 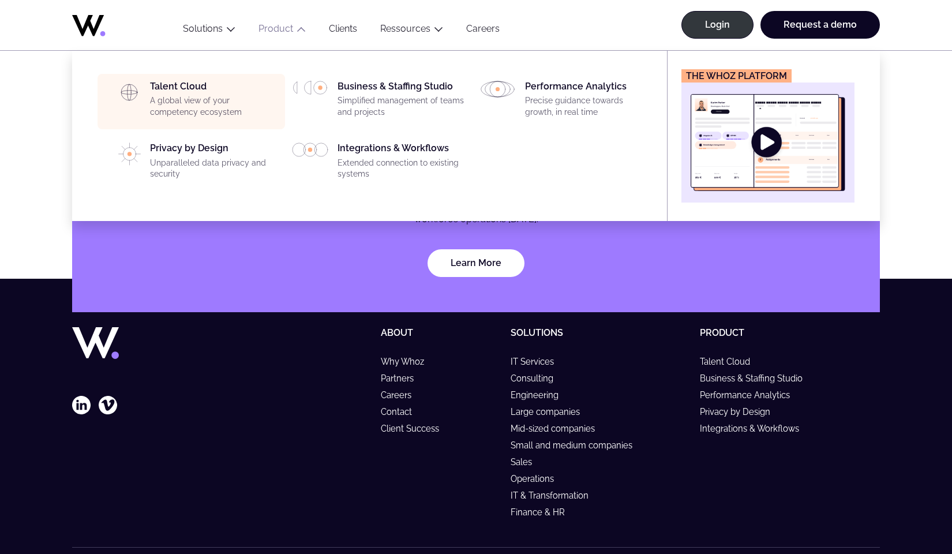 I want to click on a: Mid-sized companies, so click(x=558, y=428).